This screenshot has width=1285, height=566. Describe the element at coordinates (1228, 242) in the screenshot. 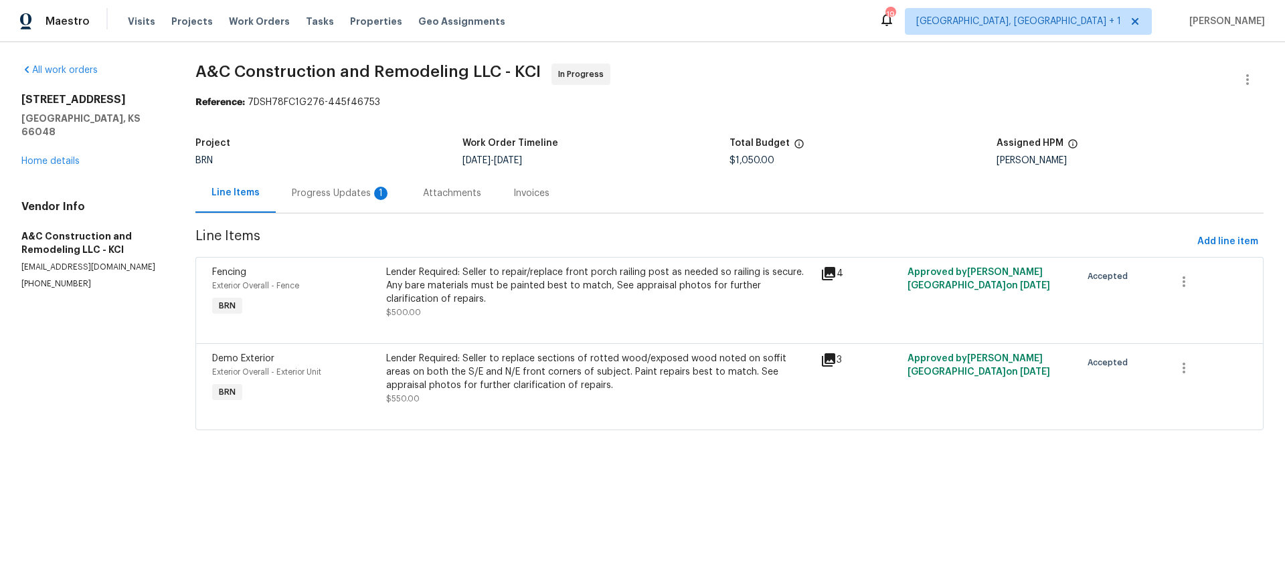

I see `span: Add line item` at that location.